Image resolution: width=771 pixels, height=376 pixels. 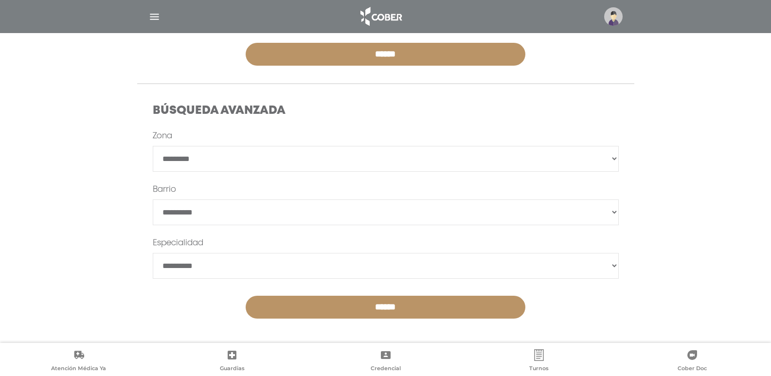 I want to click on label: Zona, so click(x=162, y=136).